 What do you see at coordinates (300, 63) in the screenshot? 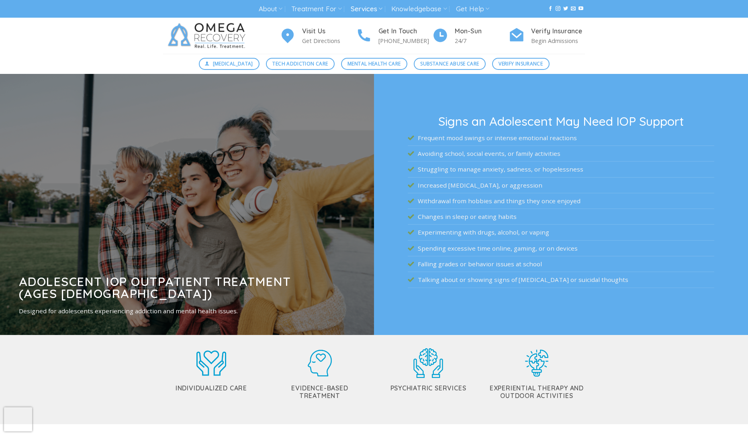
I see `span: Tech Addiction Care` at bounding box center [300, 63].